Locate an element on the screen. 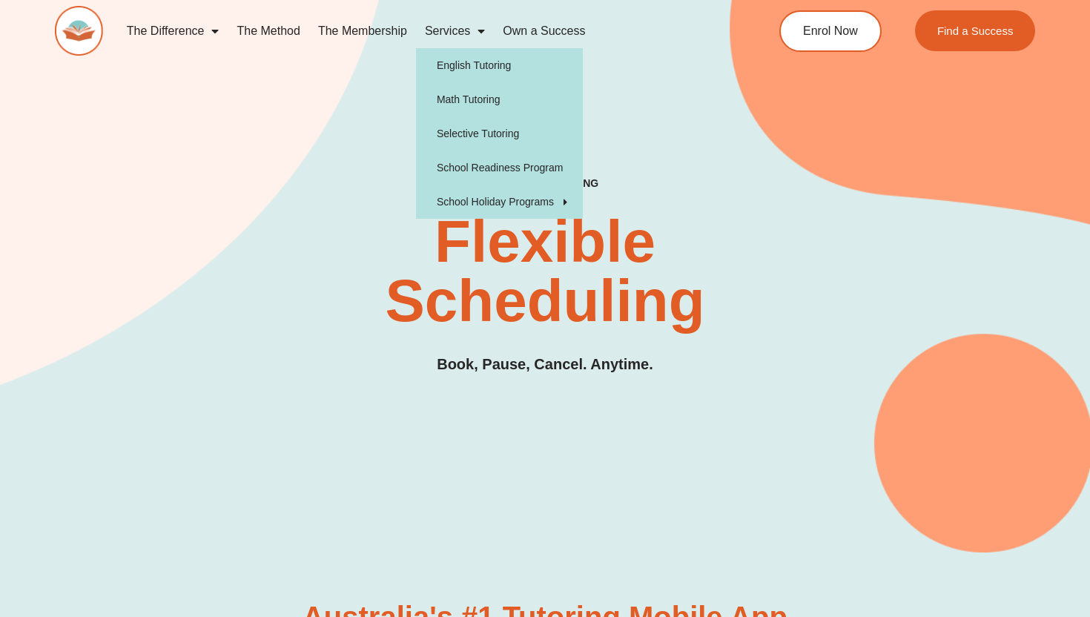 The width and height of the screenshot is (1090, 617). div: Chat Widget is located at coordinates (962, 533).